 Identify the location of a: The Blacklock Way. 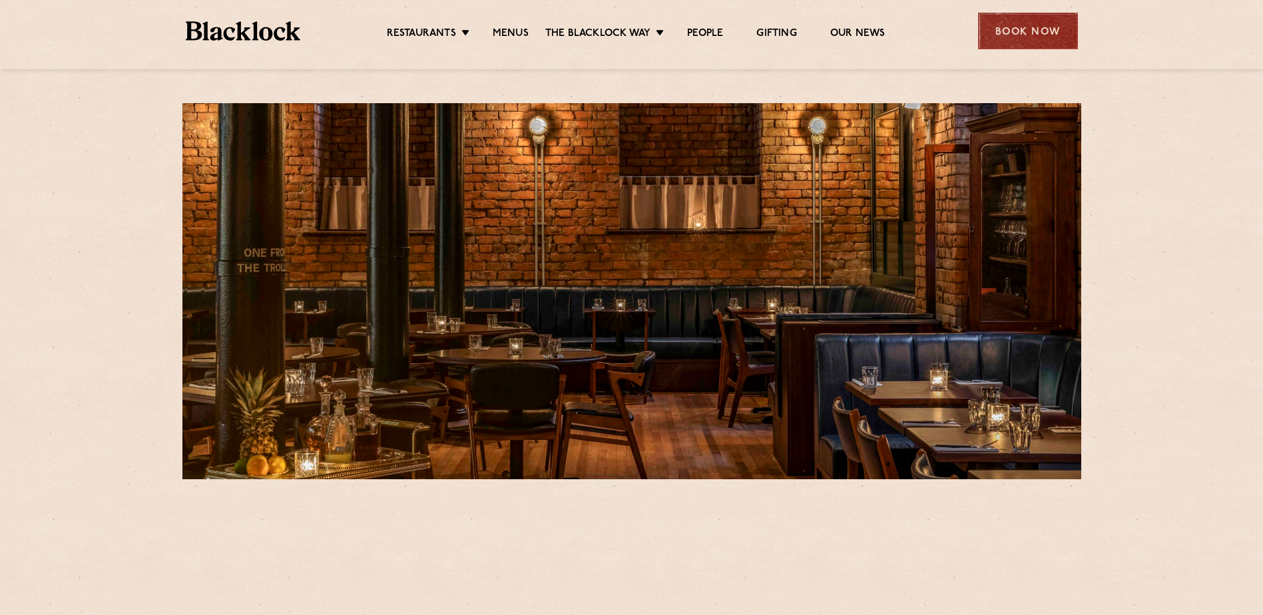
(598, 35).